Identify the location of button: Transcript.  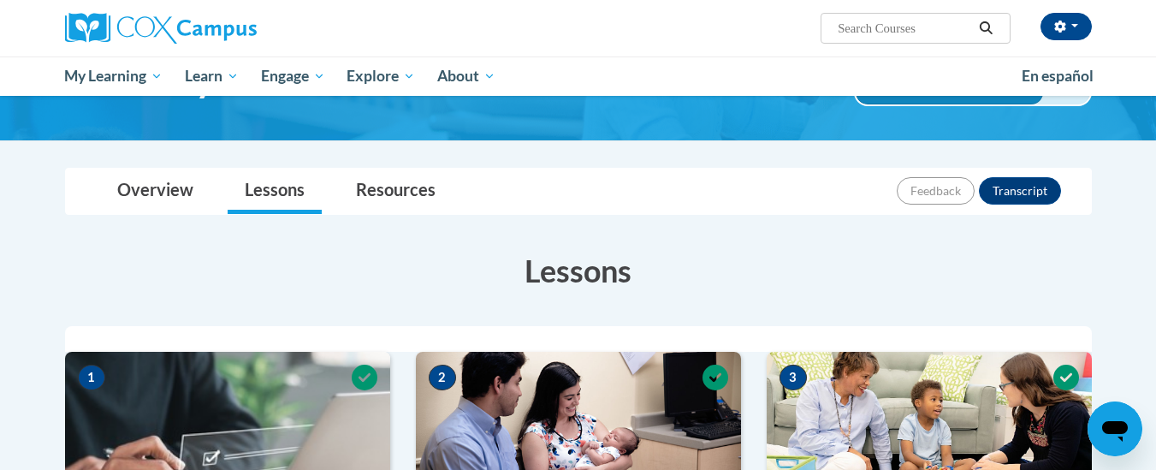
(1020, 191).